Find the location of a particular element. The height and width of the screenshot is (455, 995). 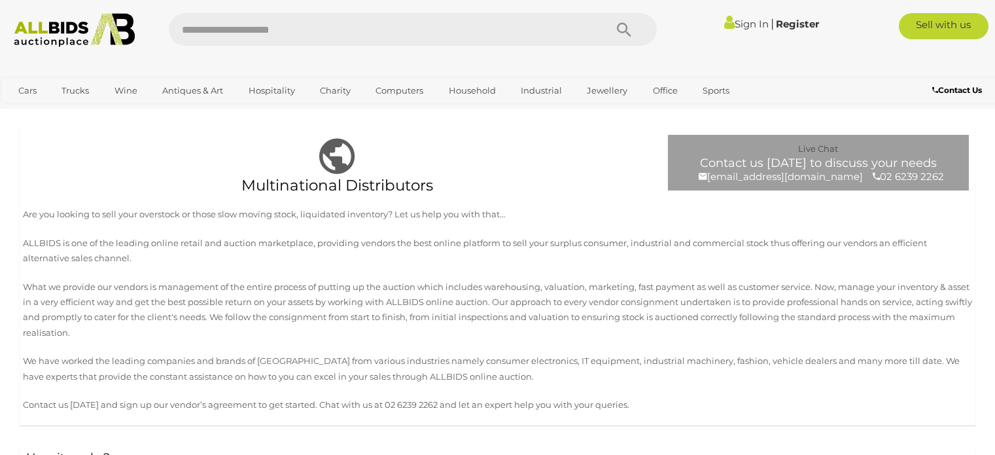

img: Allbids.com.au is located at coordinates (75, 30).